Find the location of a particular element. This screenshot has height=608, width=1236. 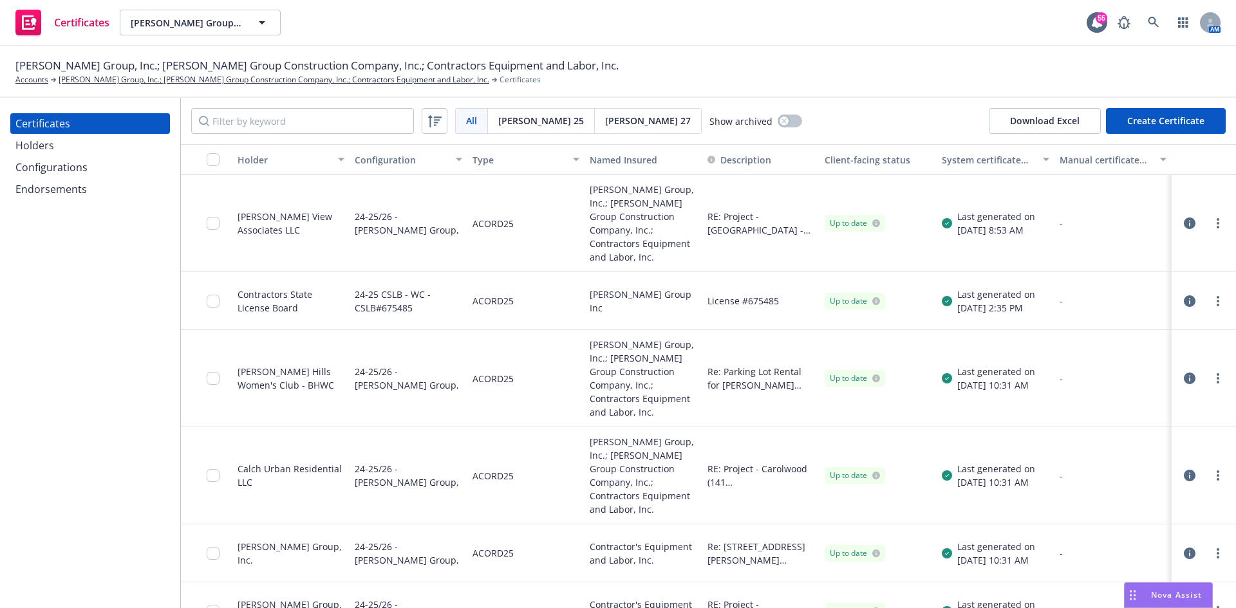

a: Report a Bug is located at coordinates (1124, 23).